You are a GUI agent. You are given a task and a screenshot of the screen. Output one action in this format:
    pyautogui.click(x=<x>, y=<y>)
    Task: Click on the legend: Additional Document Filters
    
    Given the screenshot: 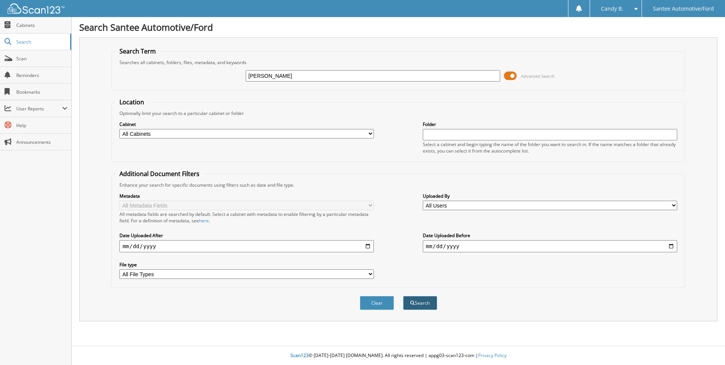 What is the action you would take?
    pyautogui.click(x=159, y=174)
    